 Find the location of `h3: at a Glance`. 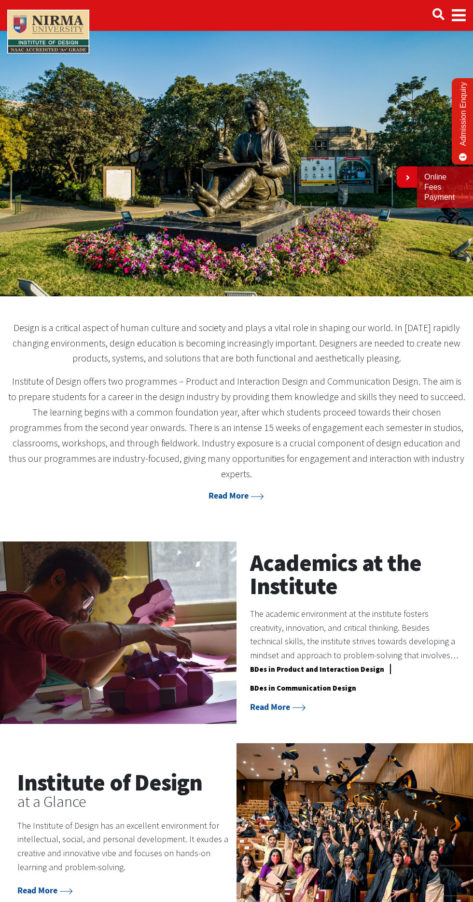

h3: at a Glance is located at coordinates (123, 802).